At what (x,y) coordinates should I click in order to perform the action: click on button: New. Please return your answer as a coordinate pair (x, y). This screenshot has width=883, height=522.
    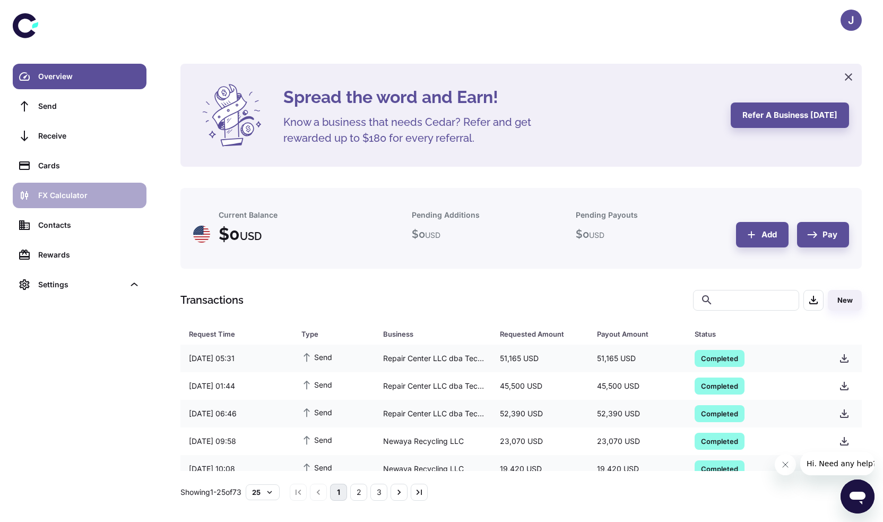
    Looking at the image, I should click on (845, 300).